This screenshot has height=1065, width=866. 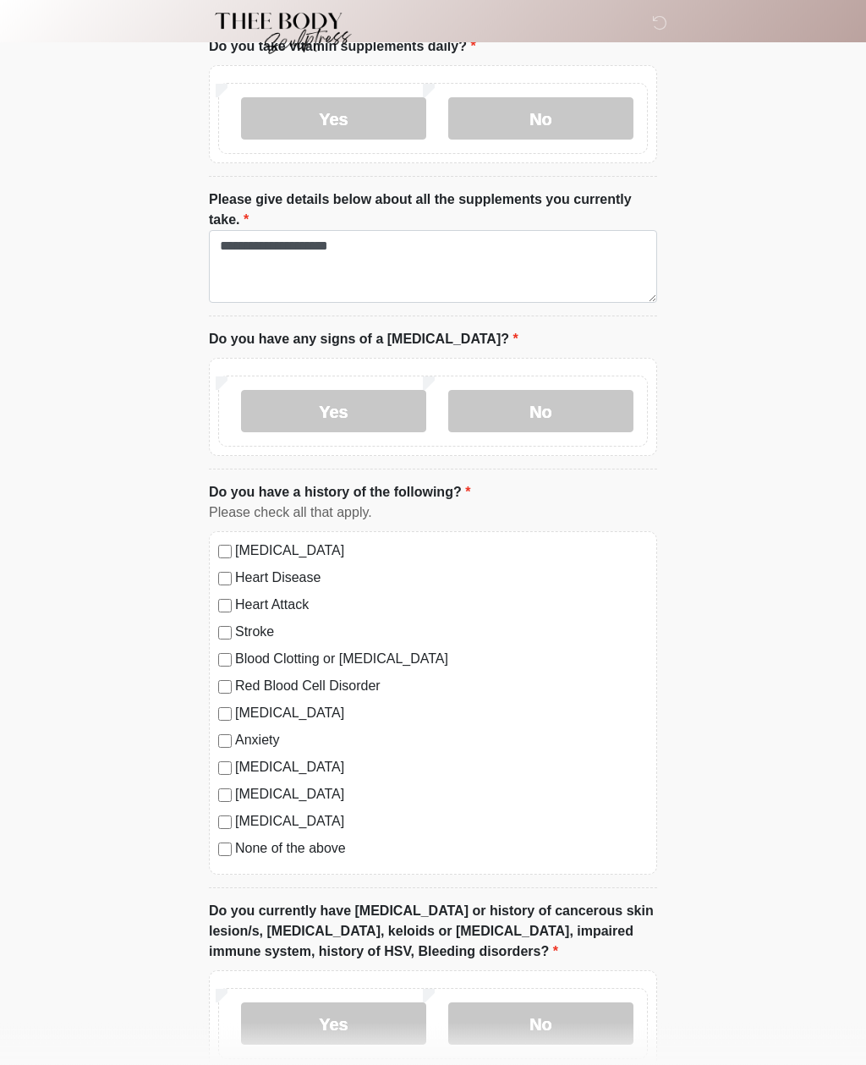 What do you see at coordinates (442, 849) in the screenshot?
I see `label: None of the above` at bounding box center [442, 849].